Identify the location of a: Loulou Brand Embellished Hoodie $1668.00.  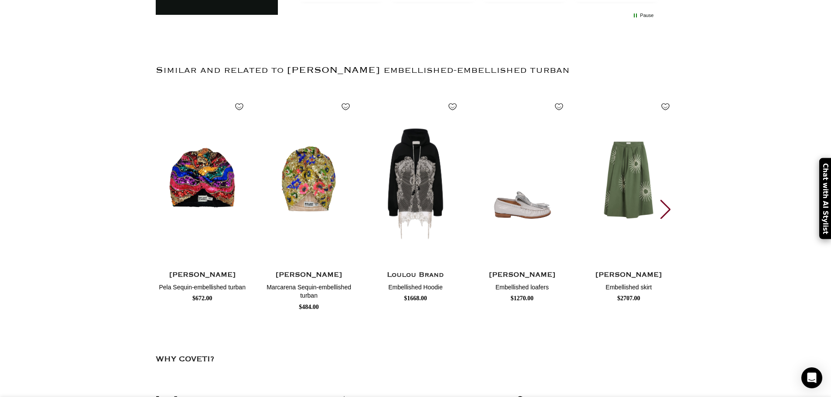
(415, 286).